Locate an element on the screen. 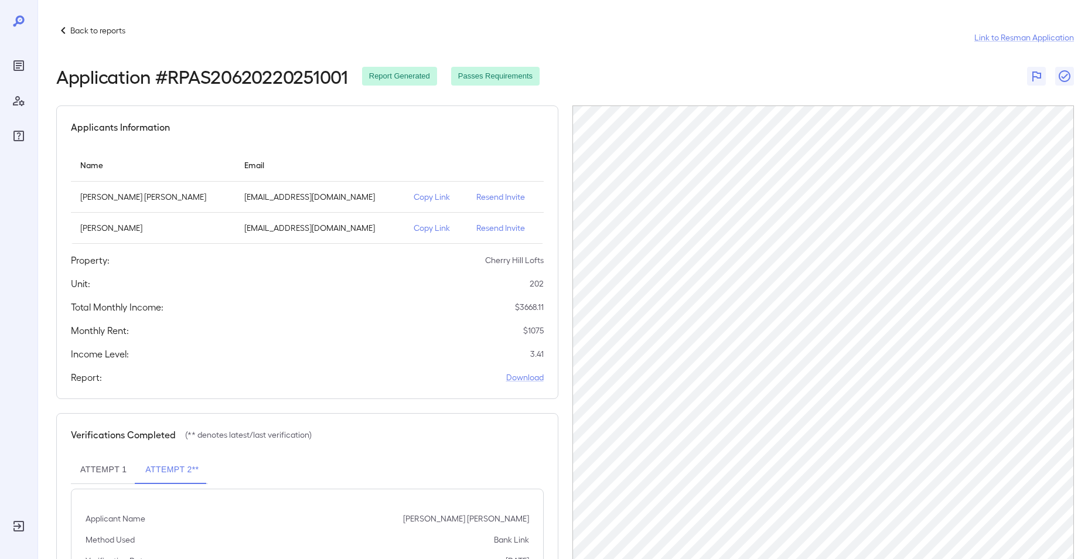  p: (** denotes latest/last verification) is located at coordinates (248, 435).